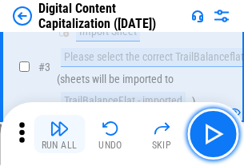 Image resolution: width=244 pixels, height=166 pixels. I want to click on img: Settings menu, so click(221, 16).